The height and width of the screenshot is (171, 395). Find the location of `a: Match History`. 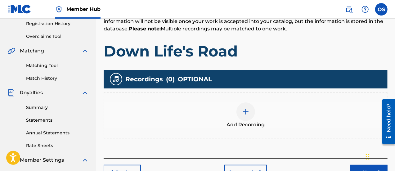

a: Match History is located at coordinates (57, 78).